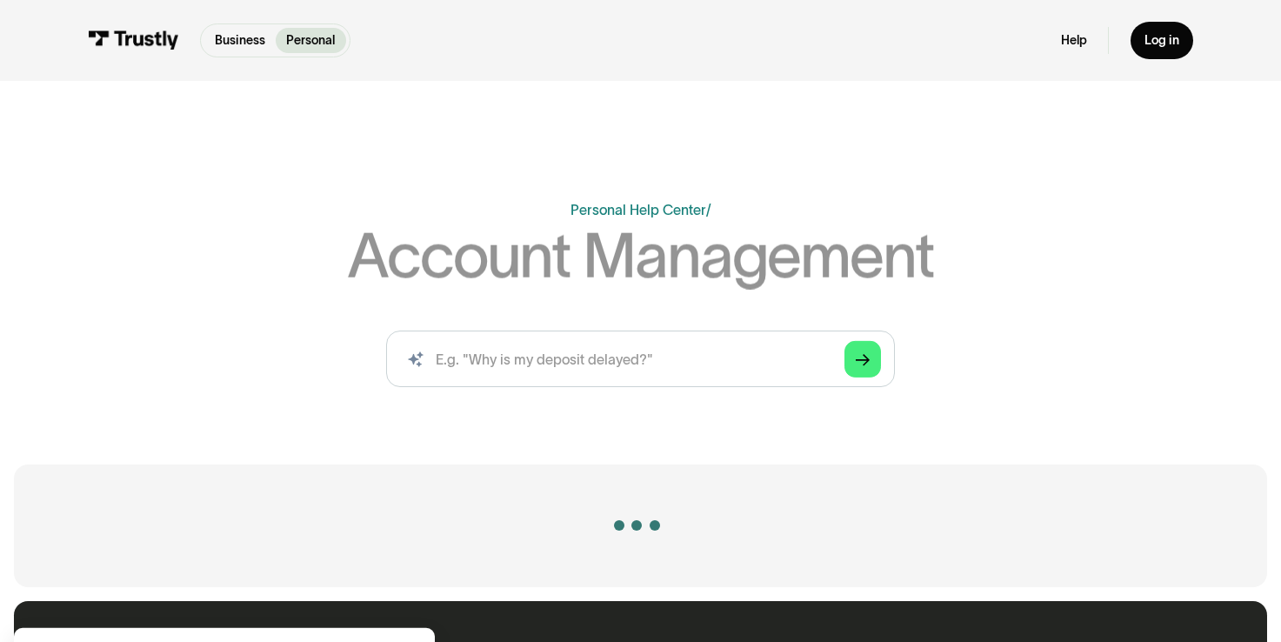 This screenshot has height=642, width=1281. Describe the element at coordinates (133, 40) in the screenshot. I see `img: Trustly Logo` at that location.